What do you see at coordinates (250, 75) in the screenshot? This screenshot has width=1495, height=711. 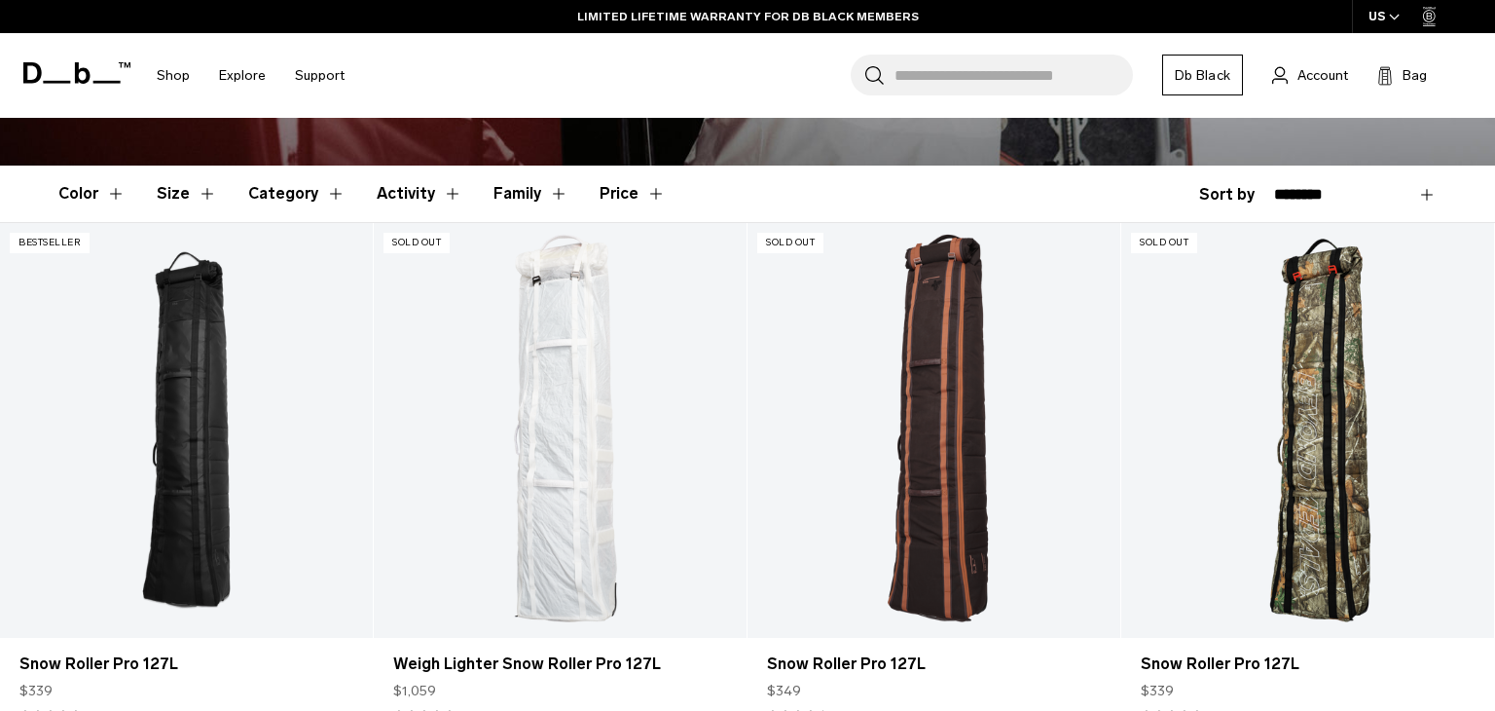 I see `nav: Main Navigation` at bounding box center [250, 75].